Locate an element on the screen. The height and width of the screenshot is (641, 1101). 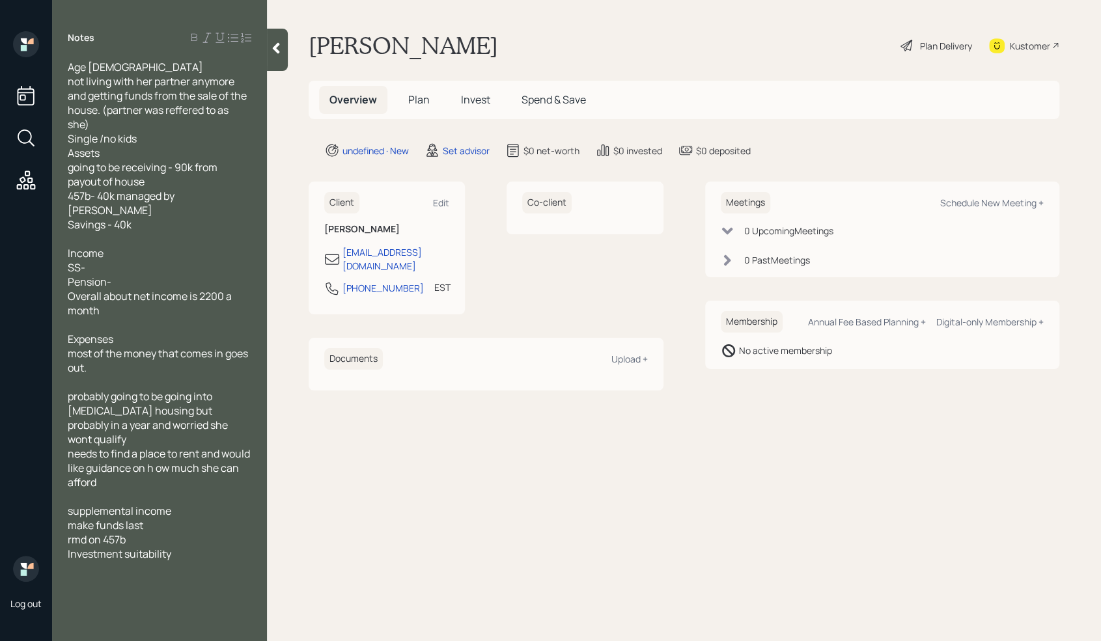
h6: Co-client is located at coordinates (547, 203).